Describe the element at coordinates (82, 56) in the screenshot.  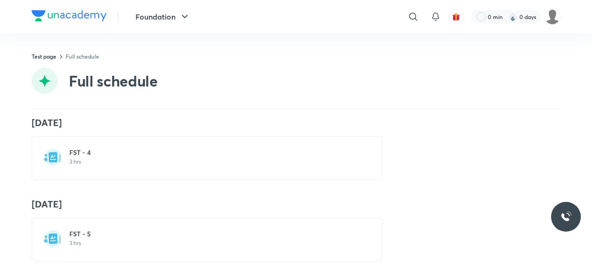
I see `a: Full schedule` at that location.